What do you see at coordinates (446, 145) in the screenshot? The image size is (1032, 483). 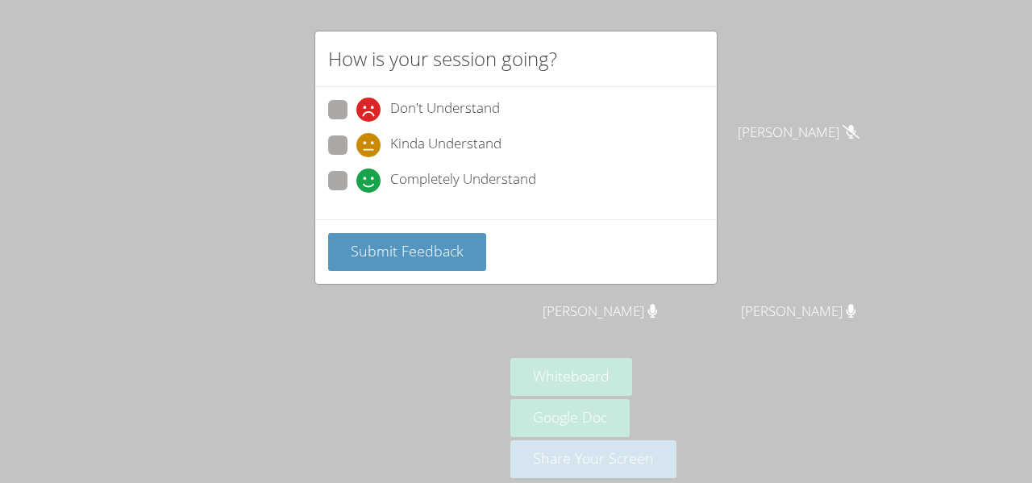 I see `span: Kinda Understand` at bounding box center [446, 145].